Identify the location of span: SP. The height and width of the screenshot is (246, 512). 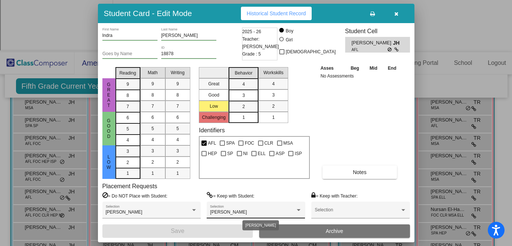
(230, 154).